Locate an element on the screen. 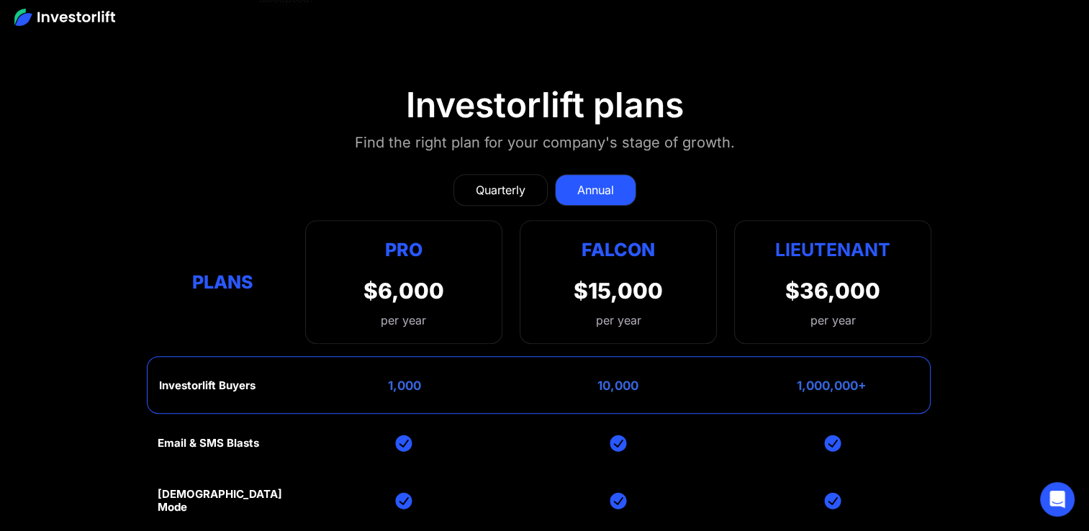  div: Falcon is located at coordinates (619, 249).